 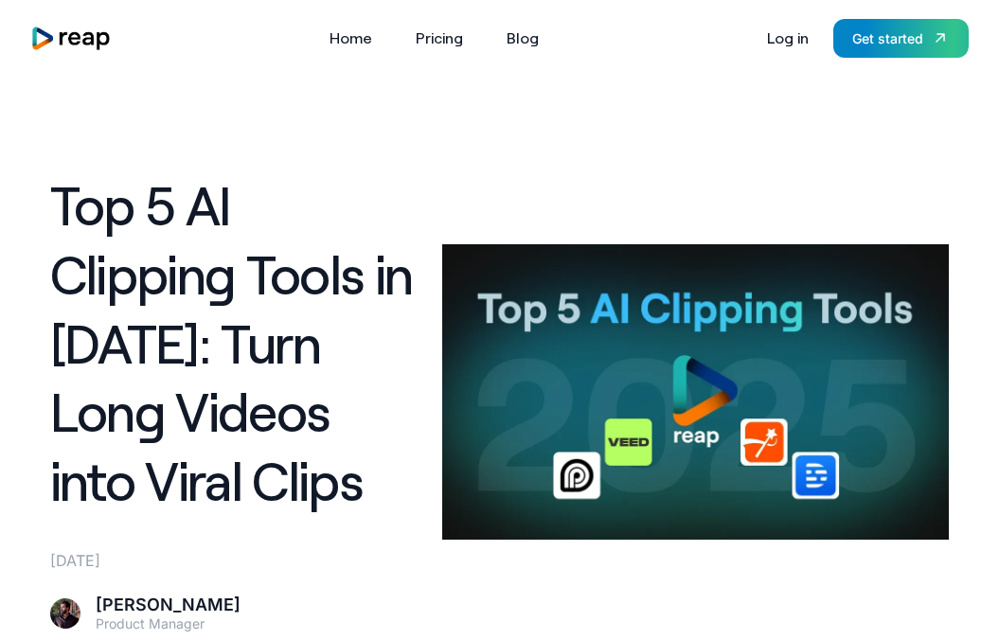 What do you see at coordinates (900, 38) in the screenshot?
I see `a: Get started` at bounding box center [900, 38].